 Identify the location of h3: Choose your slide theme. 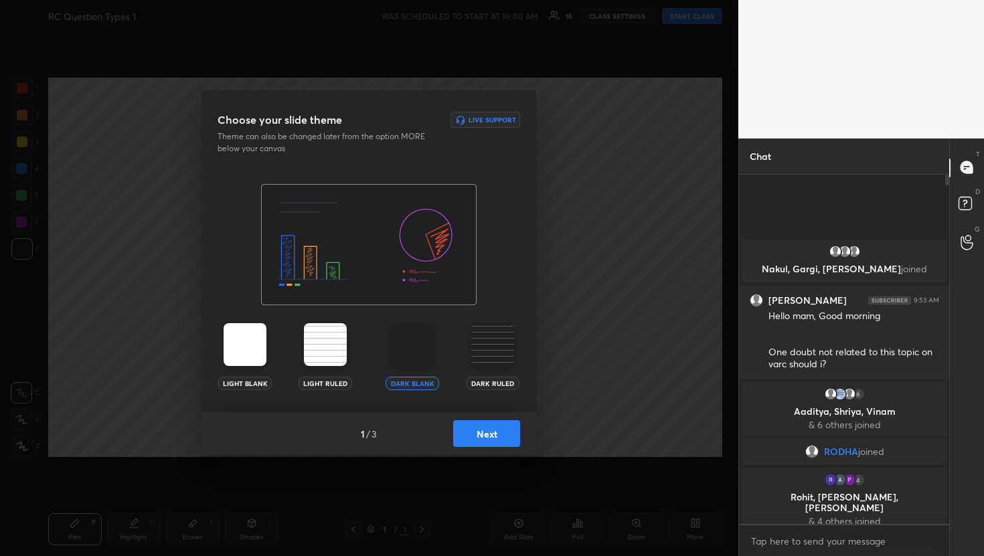
(280, 120).